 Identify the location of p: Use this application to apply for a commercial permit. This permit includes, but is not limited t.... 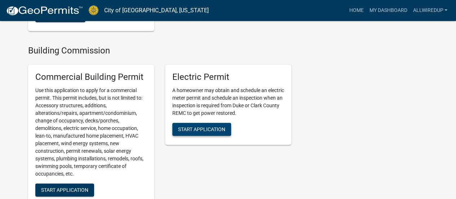
(91, 132).